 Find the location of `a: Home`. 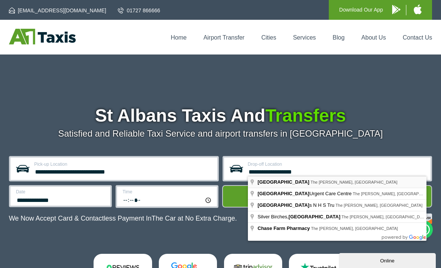

a: Home is located at coordinates (179, 37).